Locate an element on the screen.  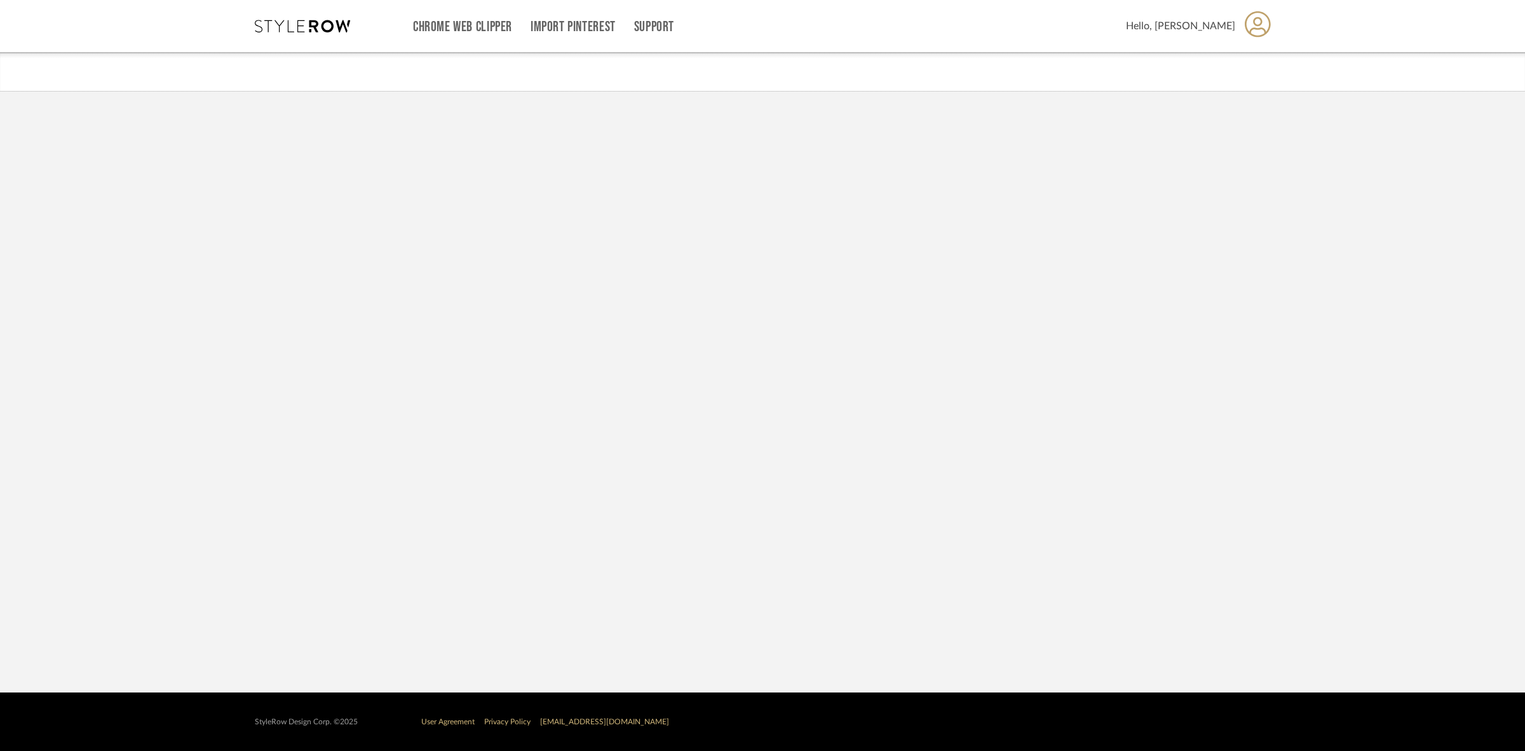
a: Chrome Web Clipper is located at coordinates (463, 27).